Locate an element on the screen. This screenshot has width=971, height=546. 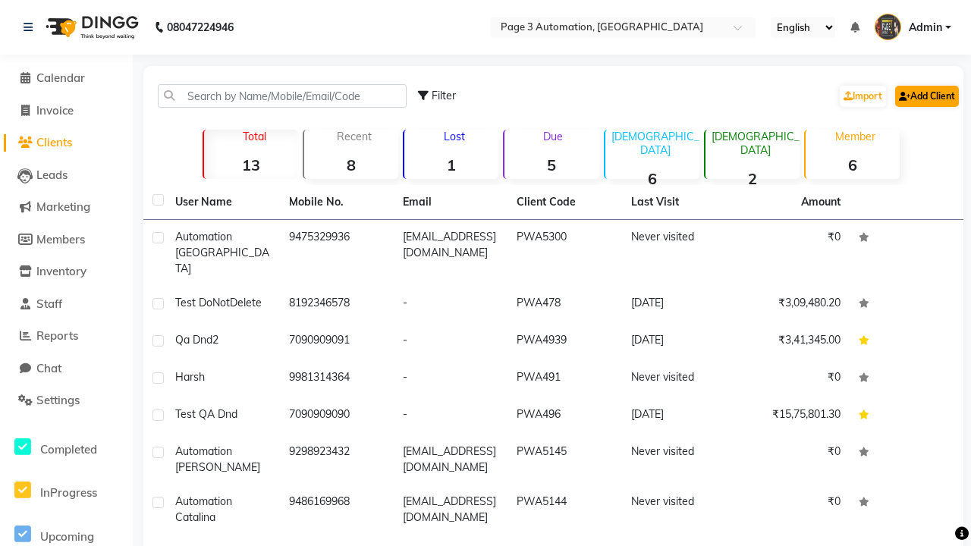
td: 9475329936 is located at coordinates (337, 253).